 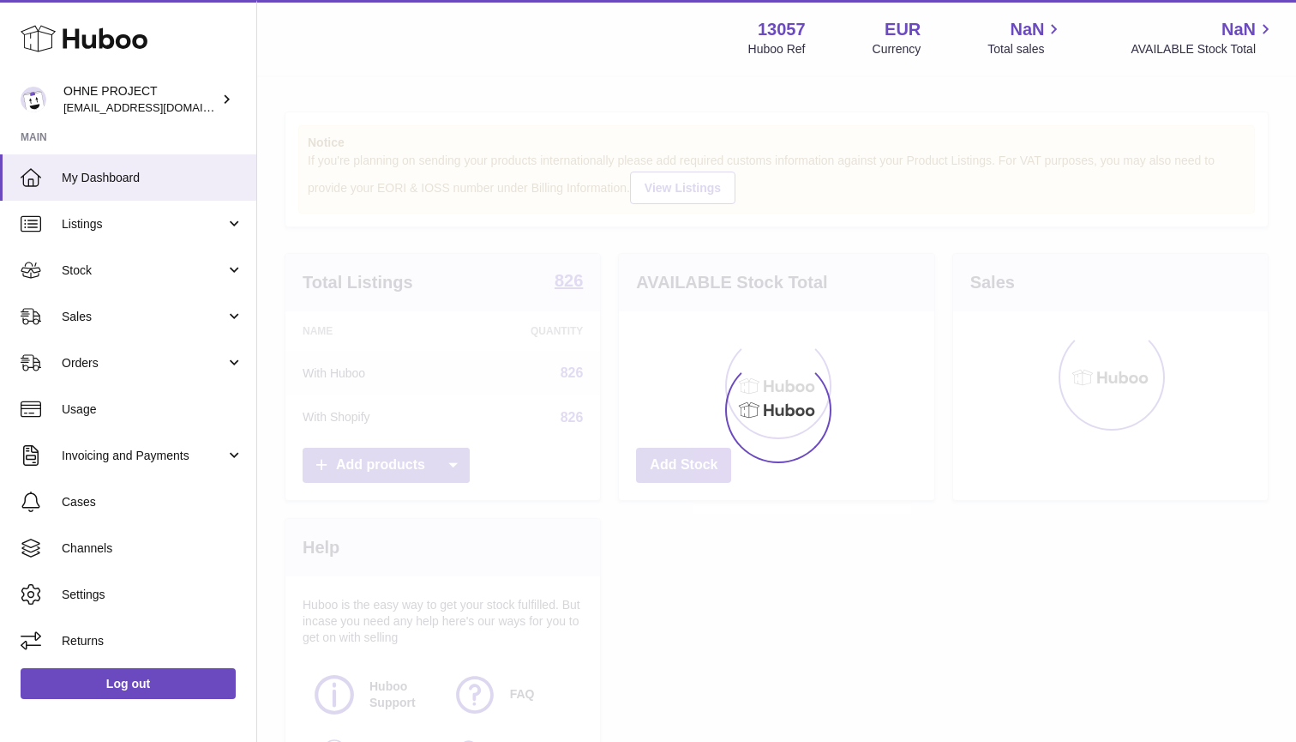 I want to click on img: support@ohneproject.com, so click(x=33, y=99).